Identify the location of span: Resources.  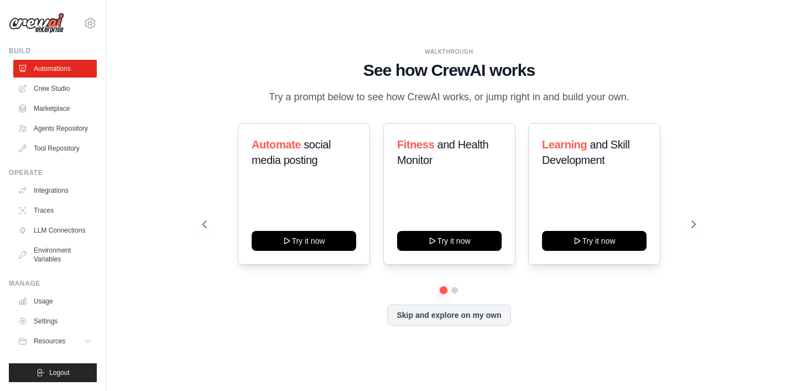
(49, 341).